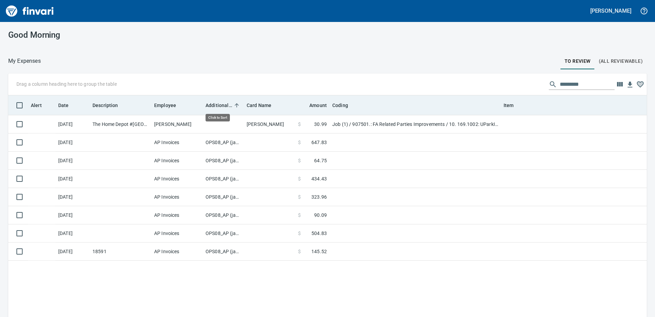 Image resolution: width=655 pixels, height=317 pixels. Describe the element at coordinates (30, 11) in the screenshot. I see `img: Finvari` at that location.